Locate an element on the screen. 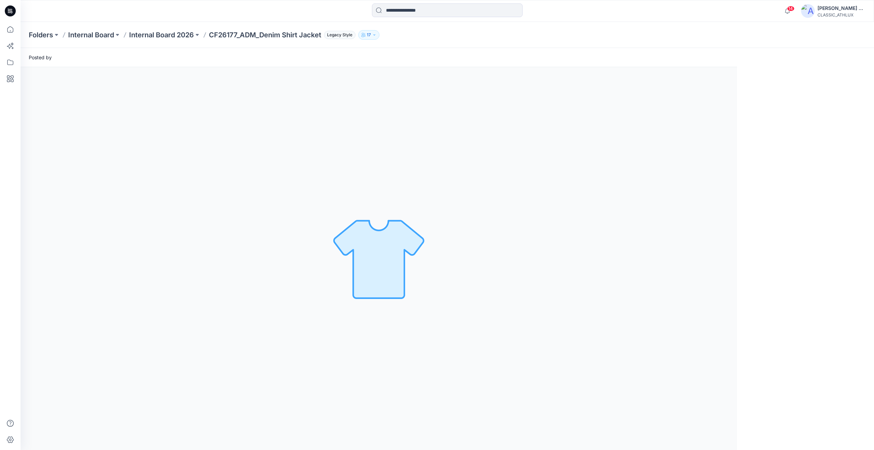 The width and height of the screenshot is (874, 450). a: Internal Board is located at coordinates (91, 35).